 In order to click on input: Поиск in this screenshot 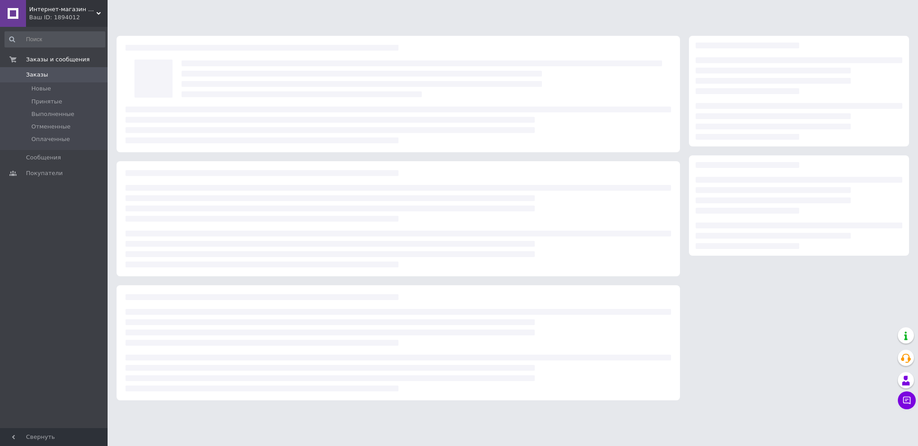, I will do `click(55, 39)`.